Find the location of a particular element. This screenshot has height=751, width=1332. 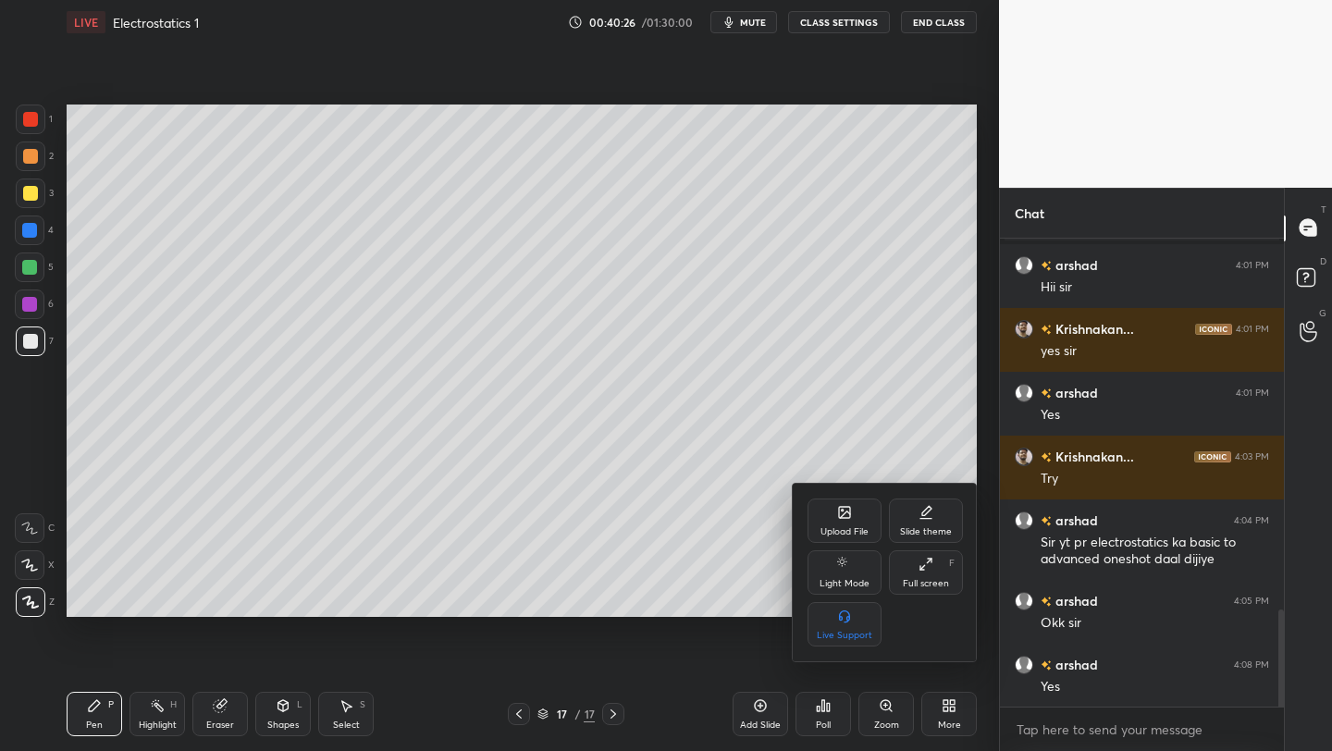

div: Full screen is located at coordinates (926, 584).